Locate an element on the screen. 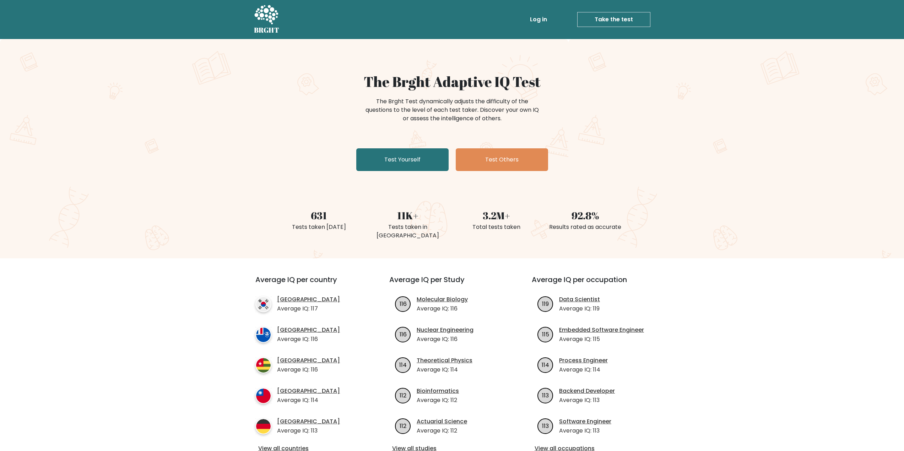 The image size is (904, 451). a: Backend Developer is located at coordinates (587, 391).